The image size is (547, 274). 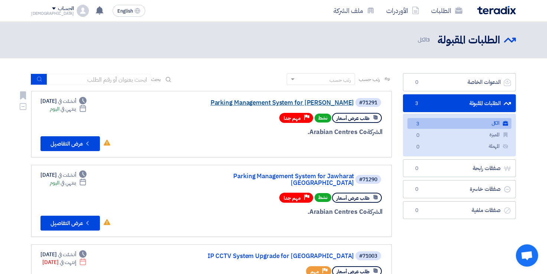 I want to click on a: الطلبات, so click(x=447, y=10).